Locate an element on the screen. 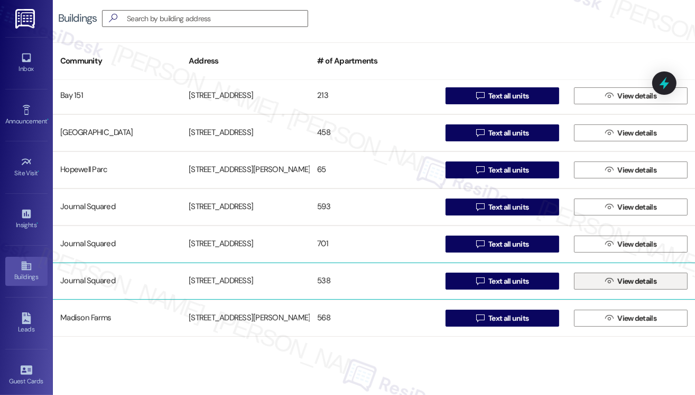 The image size is (695, 395). div: Bay 151 is located at coordinates (117, 96).